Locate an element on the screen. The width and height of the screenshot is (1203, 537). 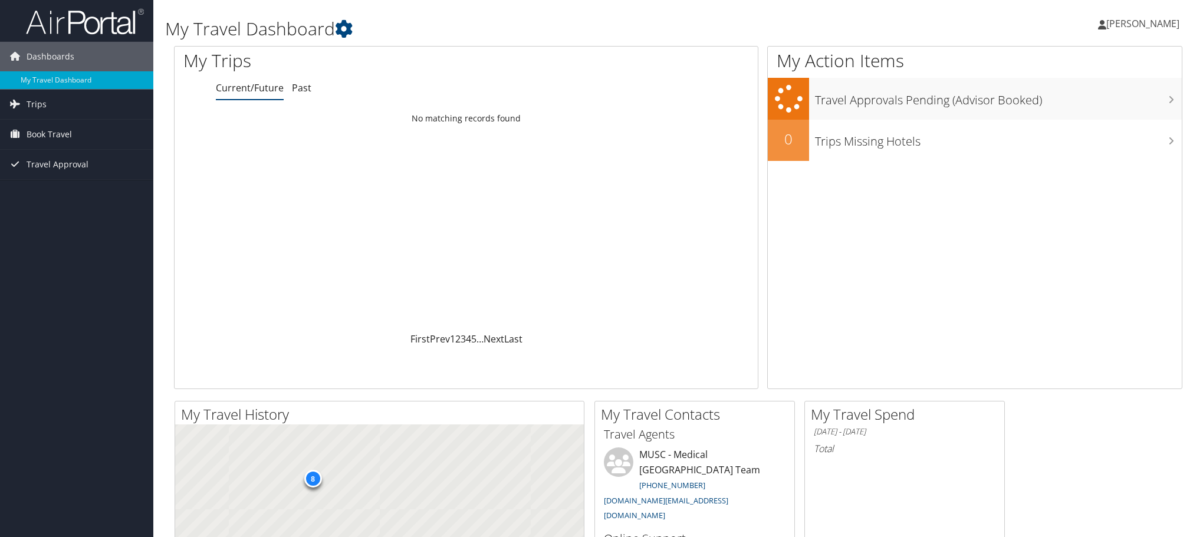
a: 3 is located at coordinates (463, 339).